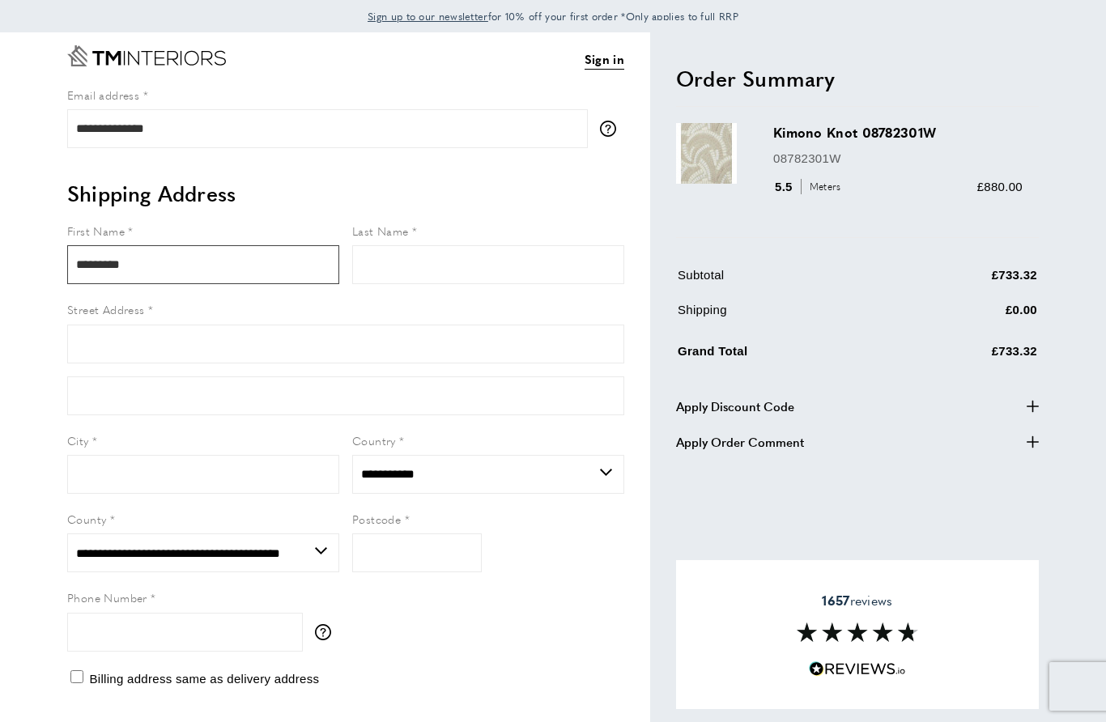 Image resolution: width=1106 pixels, height=722 pixels. What do you see at coordinates (857, 669) in the screenshot?
I see `img: Reviews.io 5 stars` at bounding box center [857, 669].